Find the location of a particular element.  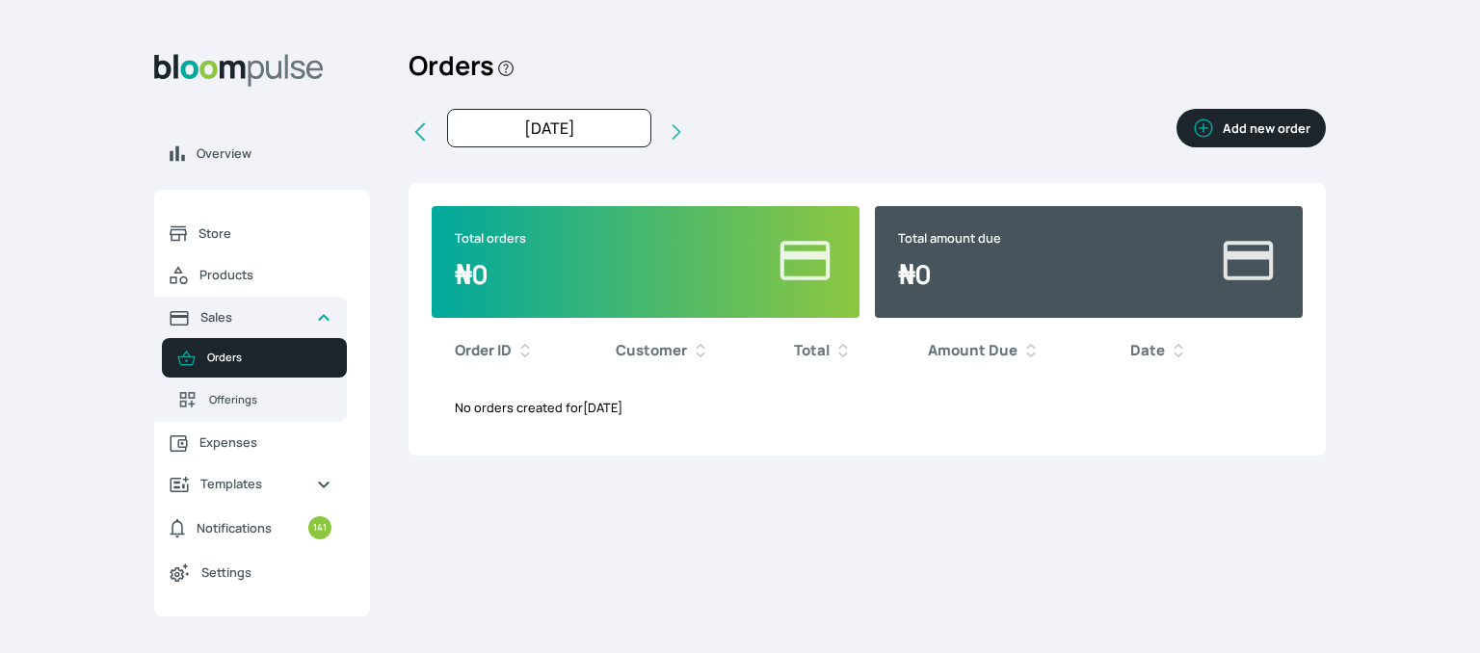

span: Orders is located at coordinates (269, 357).